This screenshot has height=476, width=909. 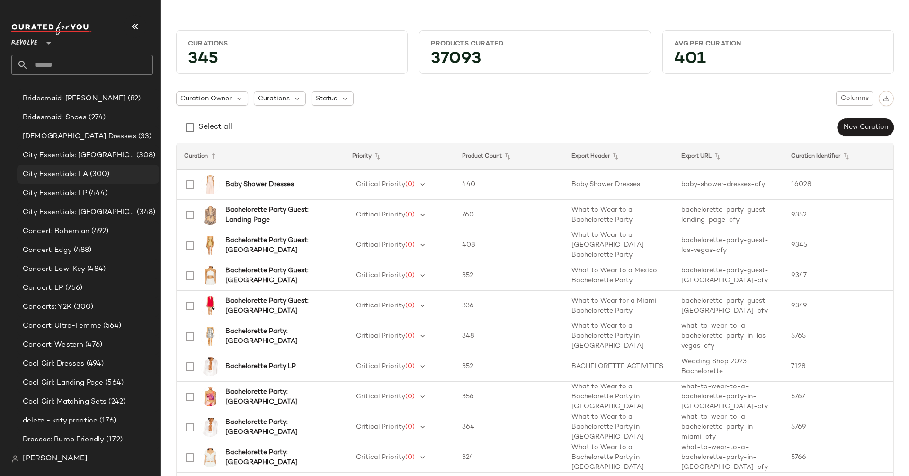 I want to click on span: Concert: Edgy, so click(x=47, y=250).